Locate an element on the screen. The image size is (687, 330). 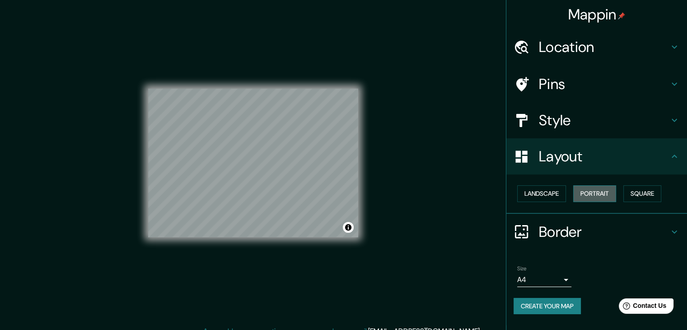
canvas: Map is located at coordinates (253, 163).